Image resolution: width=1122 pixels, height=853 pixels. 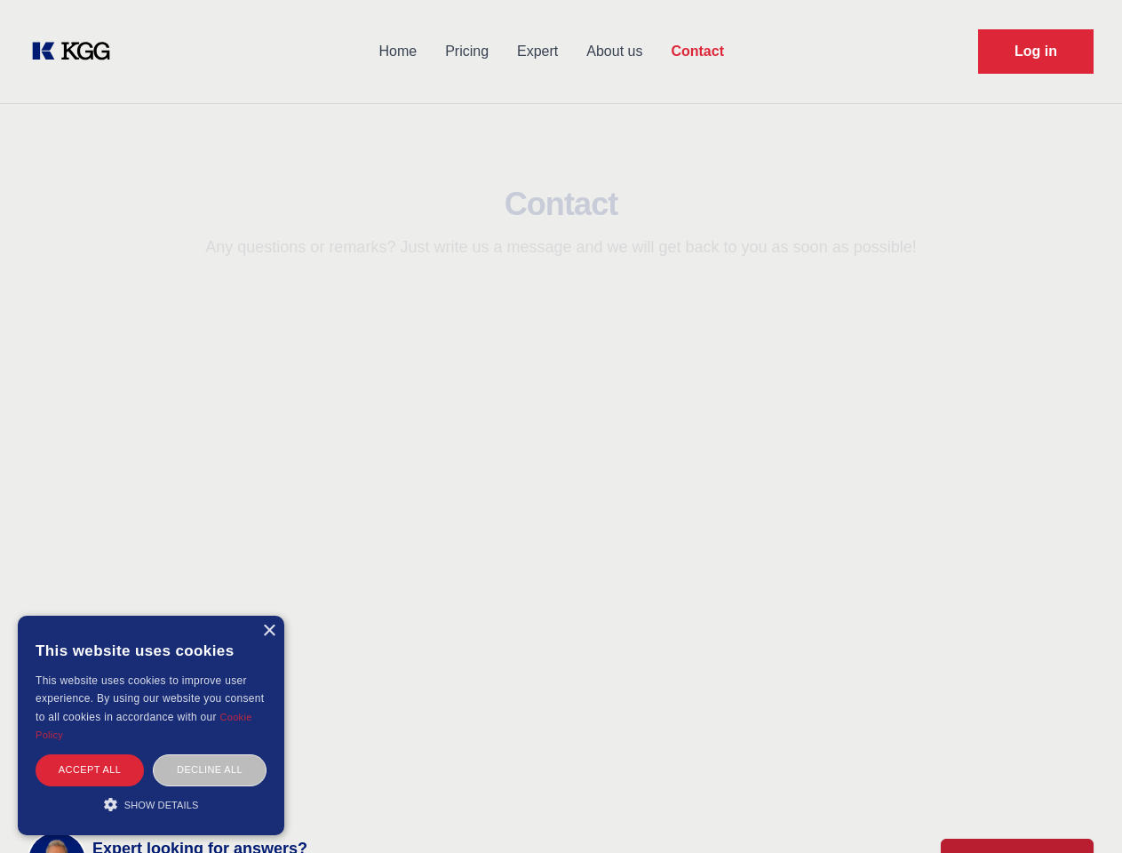 What do you see at coordinates (877, 526) in the screenshot?
I see `label: Organization*` at bounding box center [877, 526].